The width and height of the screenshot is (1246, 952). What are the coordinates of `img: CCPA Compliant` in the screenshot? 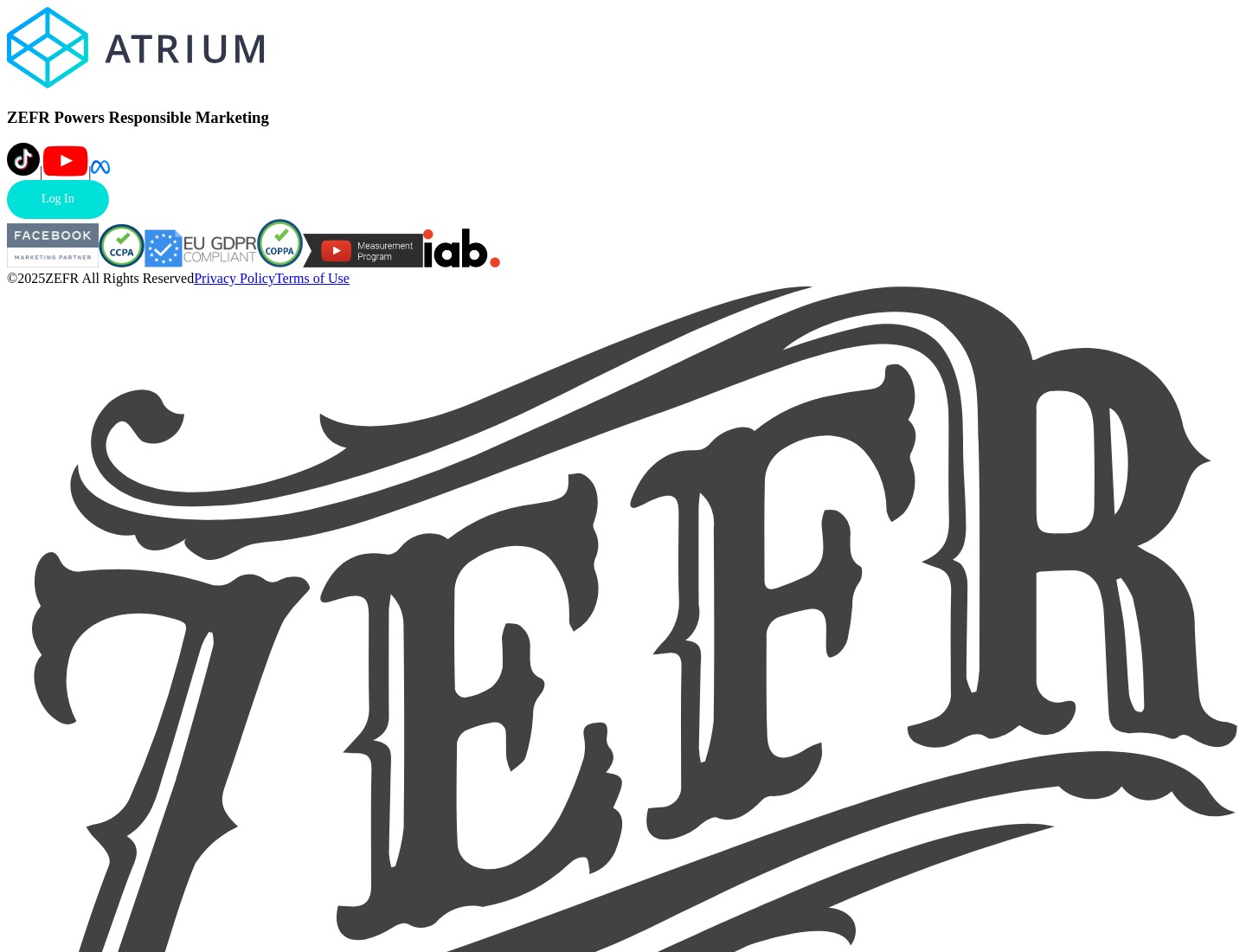 It's located at (121, 246).